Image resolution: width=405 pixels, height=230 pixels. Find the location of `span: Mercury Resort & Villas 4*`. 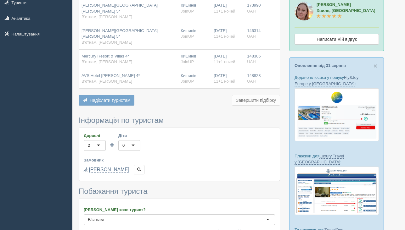

span: Mercury Resort & Villas 4* is located at coordinates (105, 56).